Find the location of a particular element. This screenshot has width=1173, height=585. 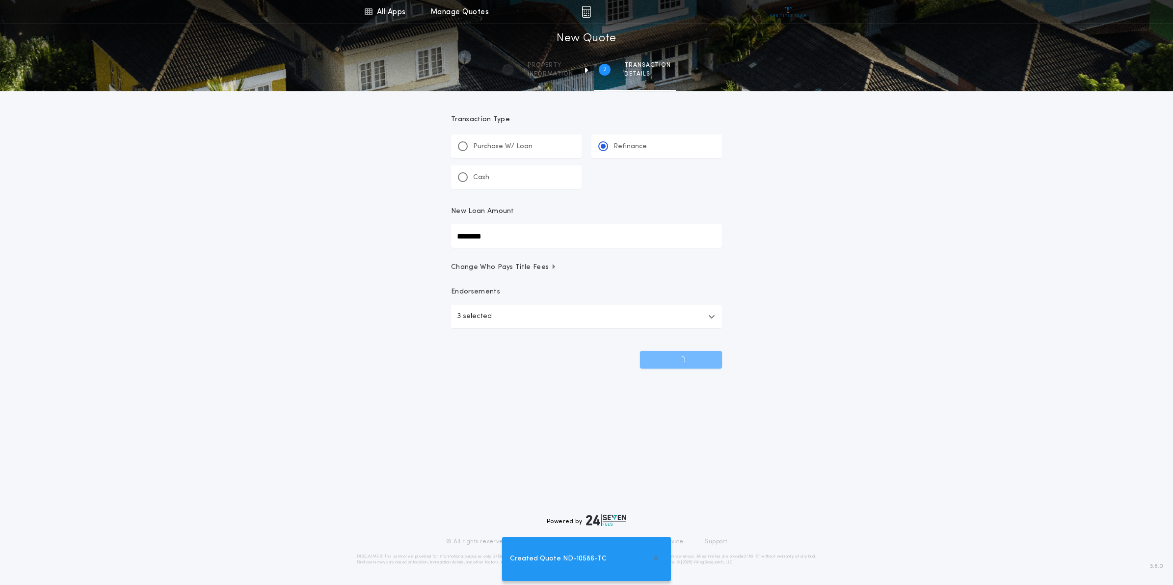

div: Powered by is located at coordinates (586, 520).